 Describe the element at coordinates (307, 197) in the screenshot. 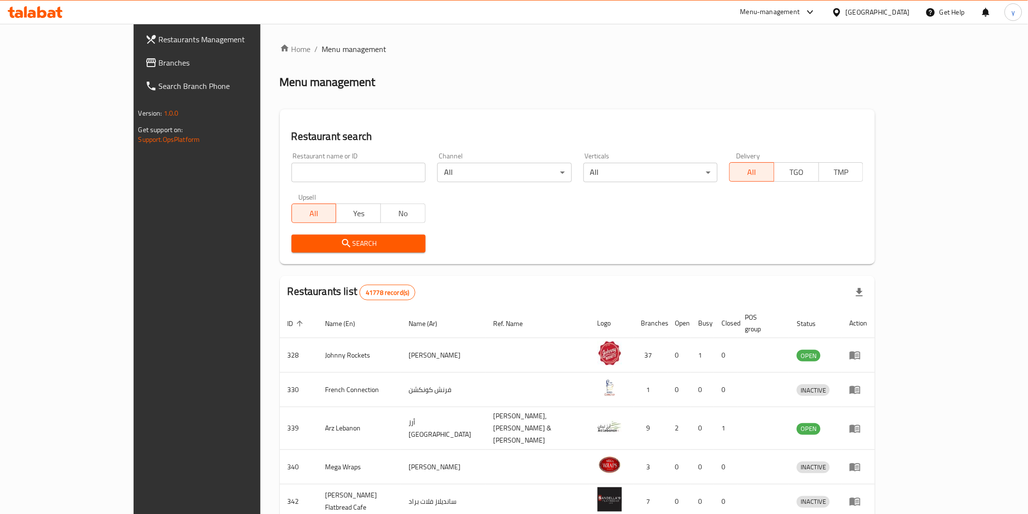

I see `label: Upsell` at that location.